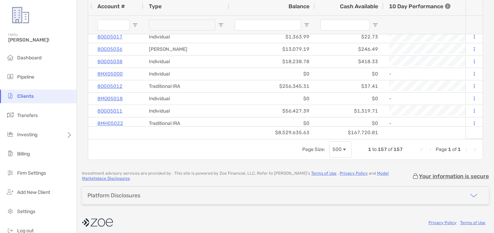 Image resolution: width=494 pixels, height=233 pixels. What do you see at coordinates (110, 86) in the screenshot?
I see `p: 8OG05012` at bounding box center [110, 86].